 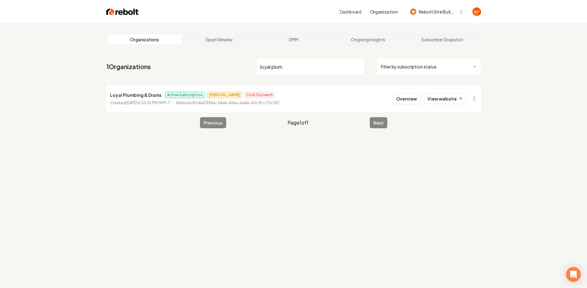 I want to click on span: Rebolt Site Builder, so click(x=437, y=12).